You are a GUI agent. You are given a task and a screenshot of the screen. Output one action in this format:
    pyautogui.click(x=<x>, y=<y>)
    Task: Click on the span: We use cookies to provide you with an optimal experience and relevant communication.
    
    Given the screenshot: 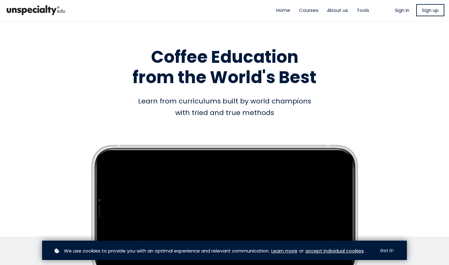 What is the action you would take?
    pyautogui.click(x=167, y=250)
    